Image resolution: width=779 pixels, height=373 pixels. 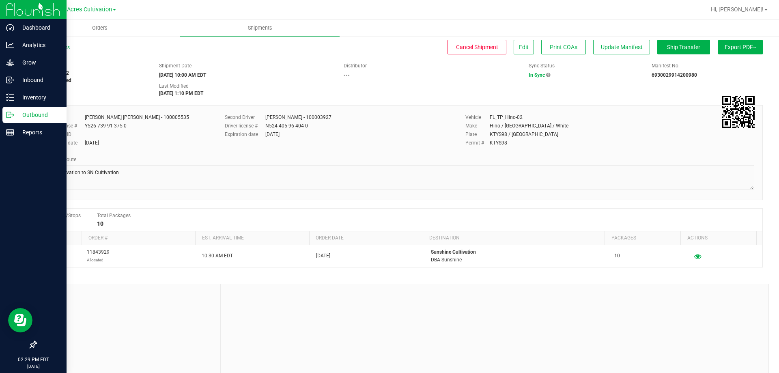 I want to click on span: Shipments, so click(x=260, y=28).